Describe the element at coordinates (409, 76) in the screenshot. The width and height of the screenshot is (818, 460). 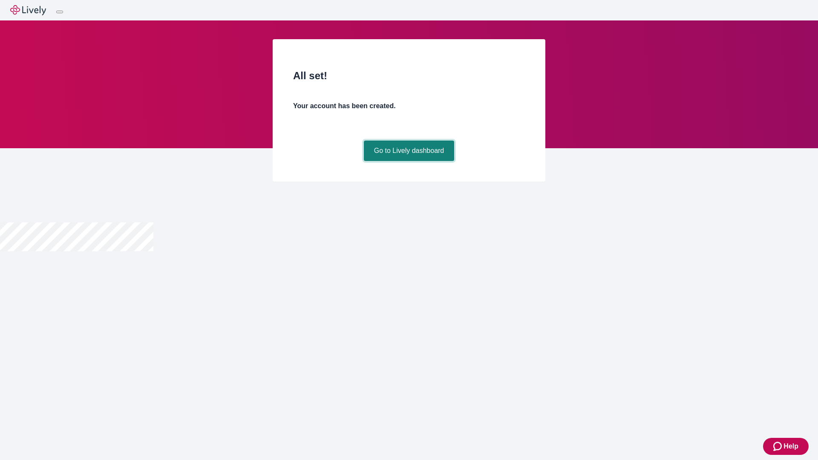
I see `h2: All set!` at that location.